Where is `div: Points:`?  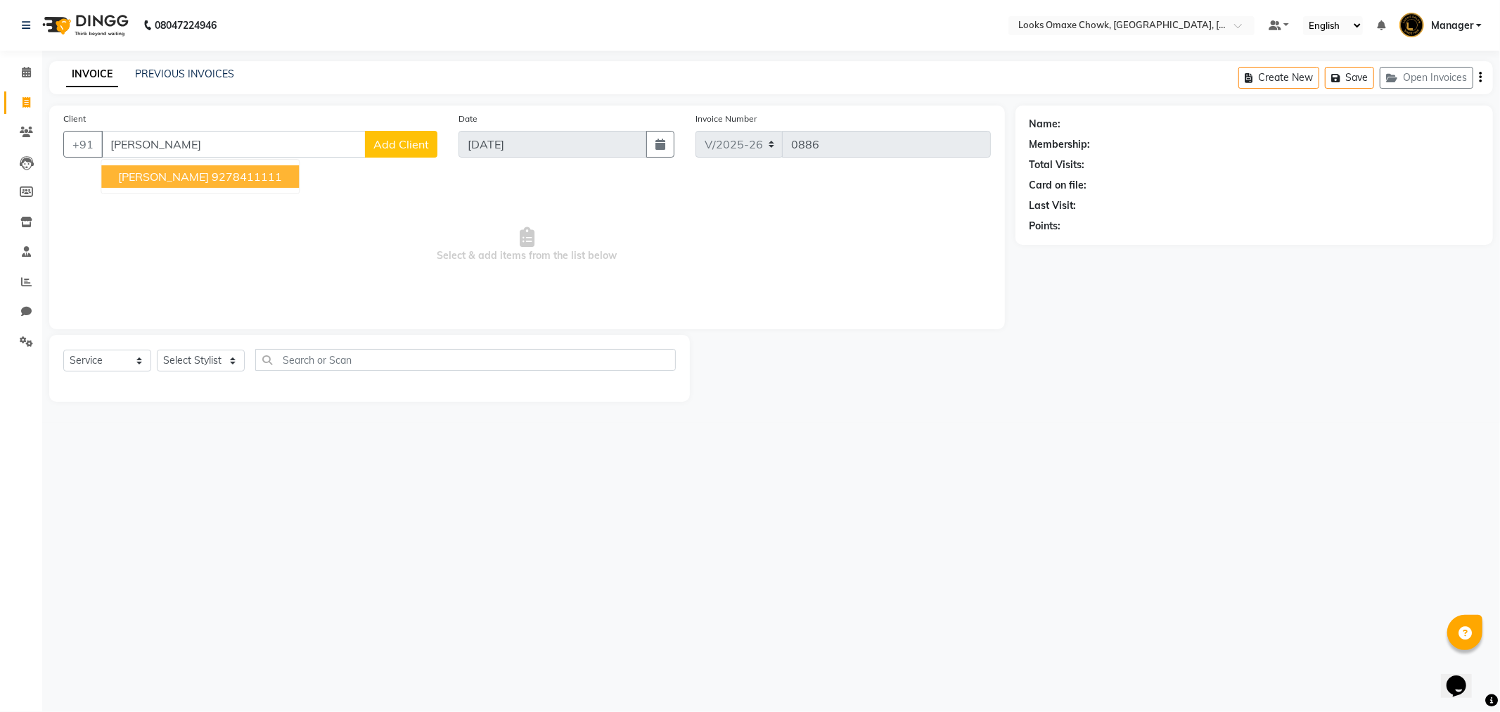
div: Points: is located at coordinates (1045, 226).